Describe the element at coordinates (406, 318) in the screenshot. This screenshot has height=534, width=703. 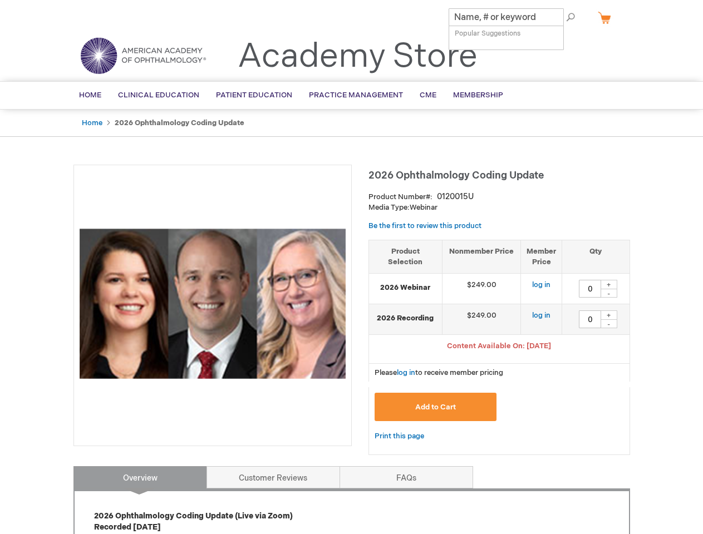
I see `strong: 2026 Recording` at that location.